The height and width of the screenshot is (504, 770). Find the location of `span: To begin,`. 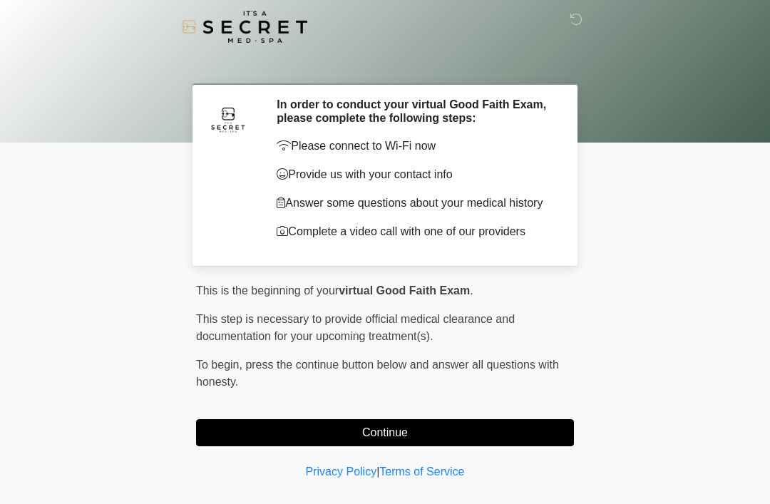

span: To begin, is located at coordinates (220, 364).